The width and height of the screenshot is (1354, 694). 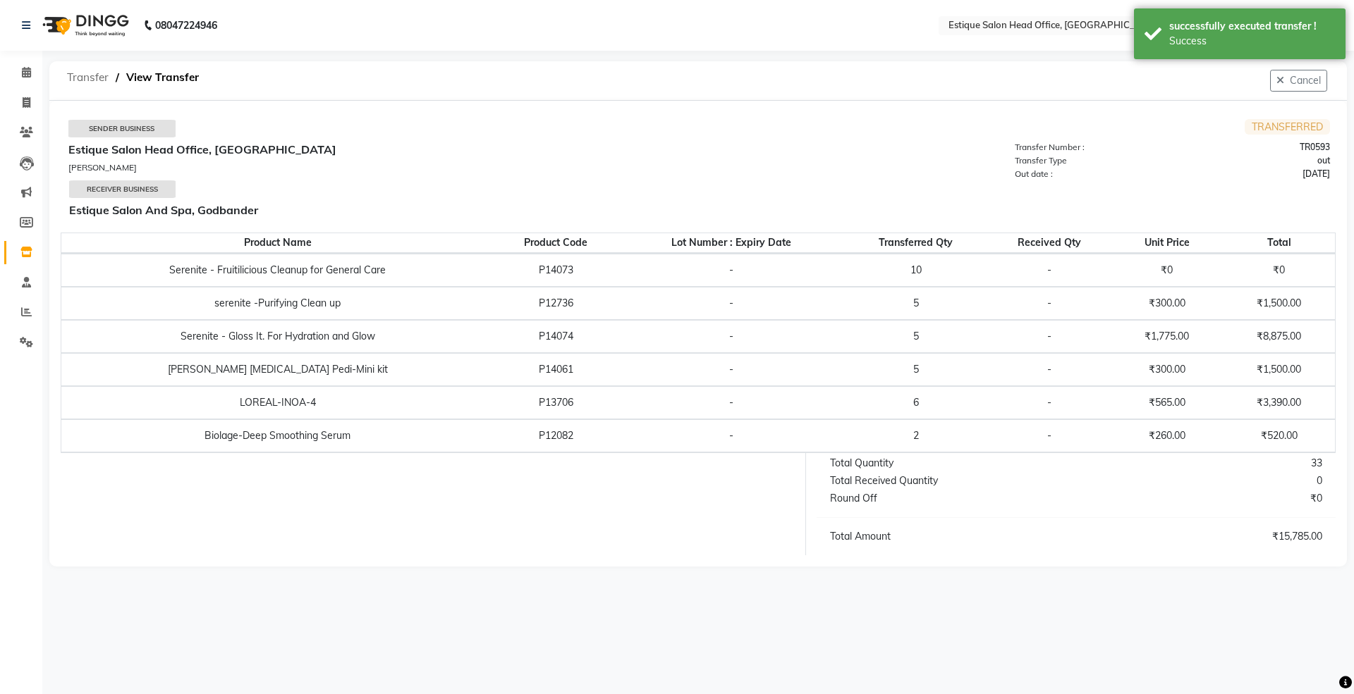 I want to click on div: 0, so click(x=1204, y=481).